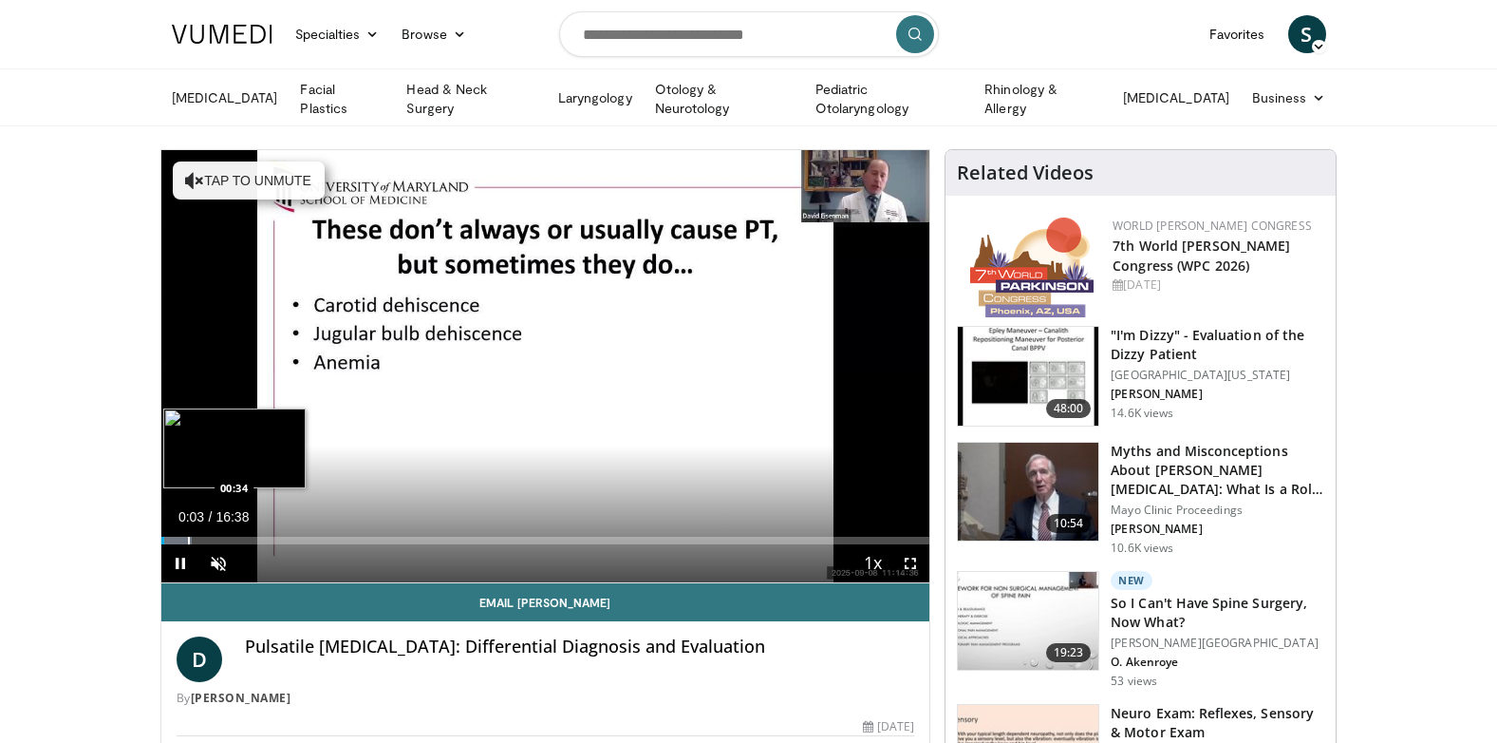 The width and height of the screenshot is (1497, 743). Describe the element at coordinates (749, 34) in the screenshot. I see `input: Search topics, interventions` at that location.